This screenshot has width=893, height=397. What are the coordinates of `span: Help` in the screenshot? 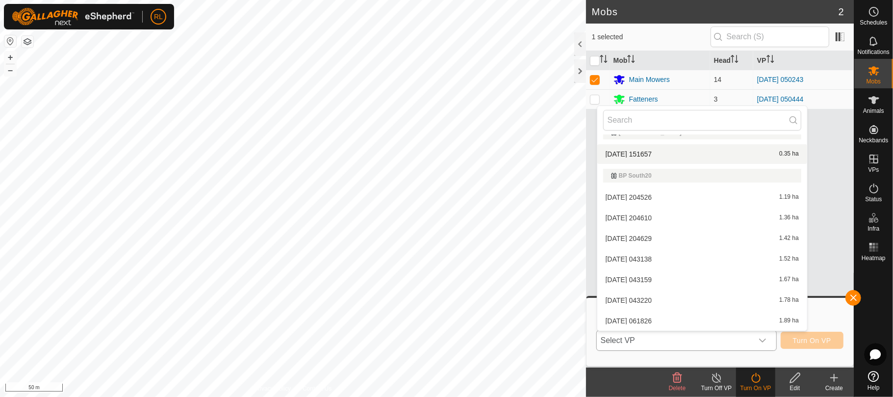 It's located at (874, 388).